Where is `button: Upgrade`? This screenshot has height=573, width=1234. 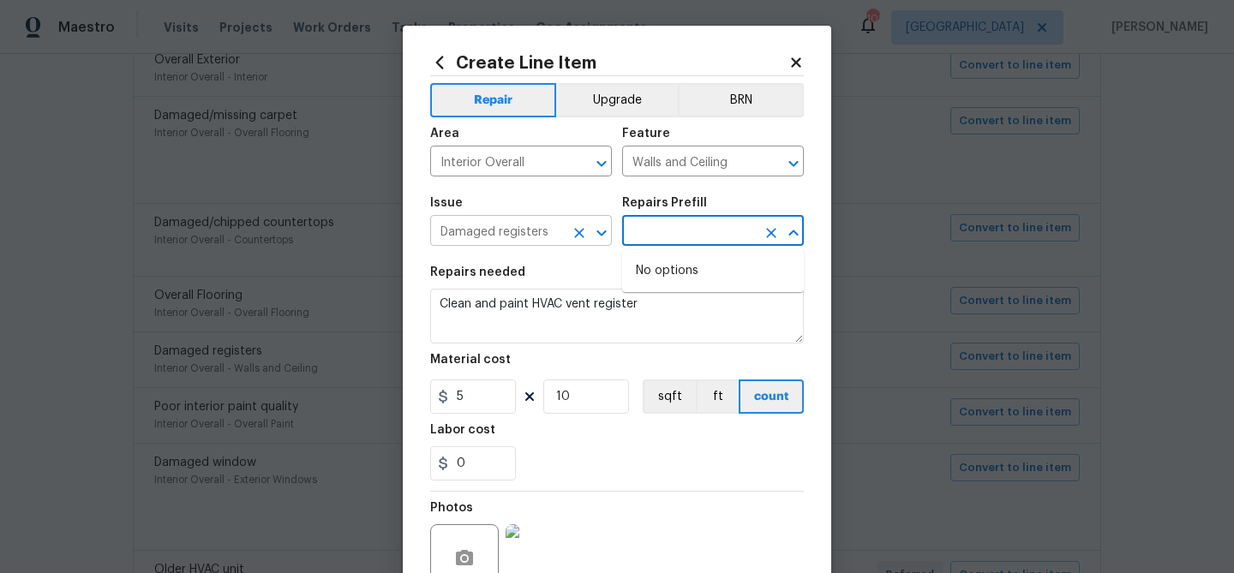
button: Upgrade is located at coordinates (617, 100).